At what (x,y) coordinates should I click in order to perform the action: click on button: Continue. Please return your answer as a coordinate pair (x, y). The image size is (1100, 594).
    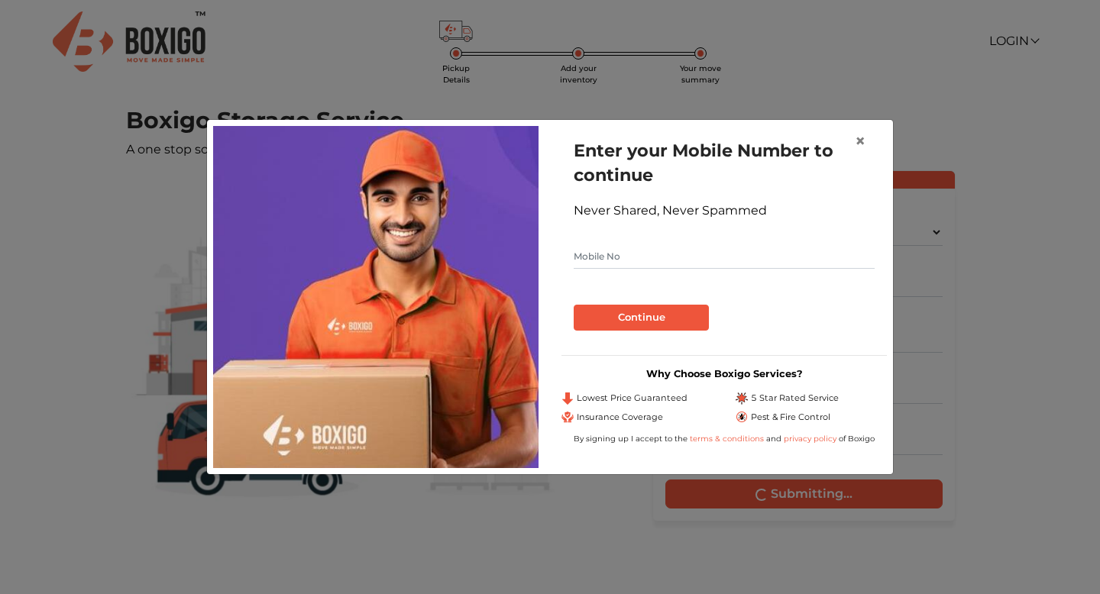
    Looking at the image, I should click on (641, 318).